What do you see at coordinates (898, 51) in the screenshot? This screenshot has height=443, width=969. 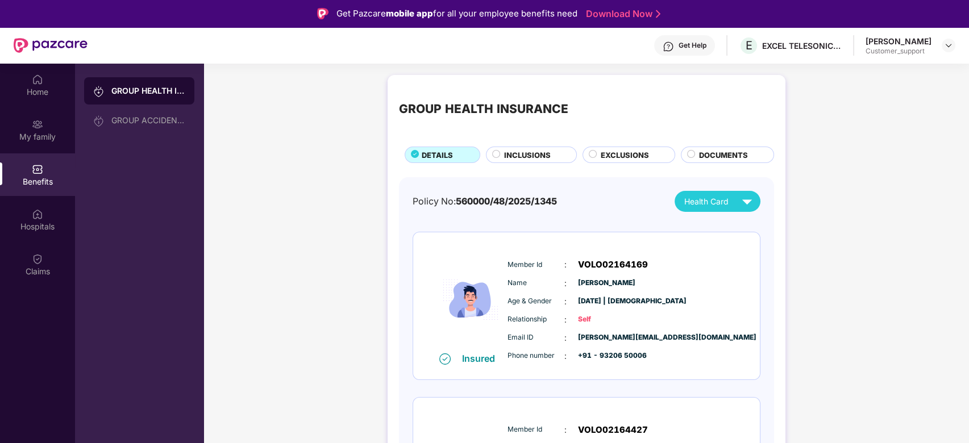 I see `div: Customer_support` at bounding box center [898, 51].